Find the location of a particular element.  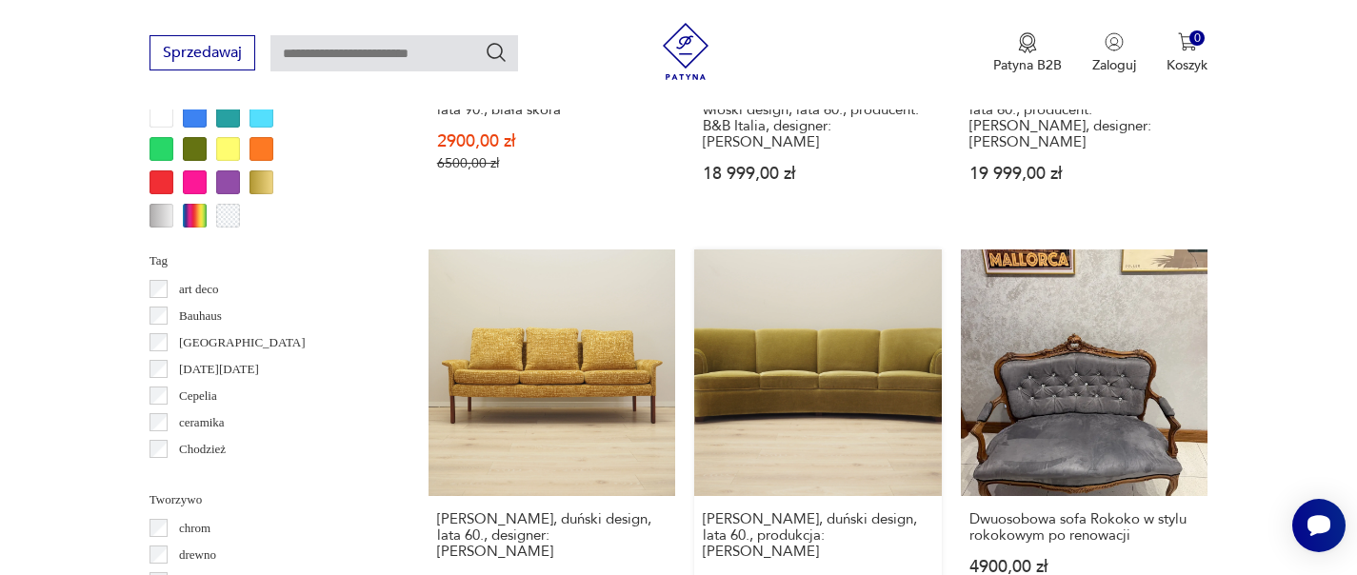

img: Patyna - sklep z meblami i dekoracjami vintage is located at coordinates (686, 51).